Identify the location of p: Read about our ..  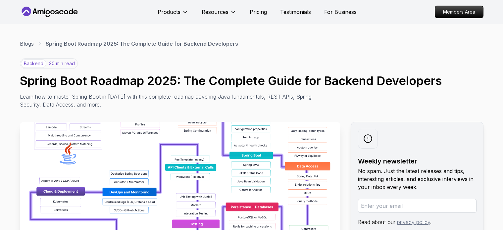
(417, 222).